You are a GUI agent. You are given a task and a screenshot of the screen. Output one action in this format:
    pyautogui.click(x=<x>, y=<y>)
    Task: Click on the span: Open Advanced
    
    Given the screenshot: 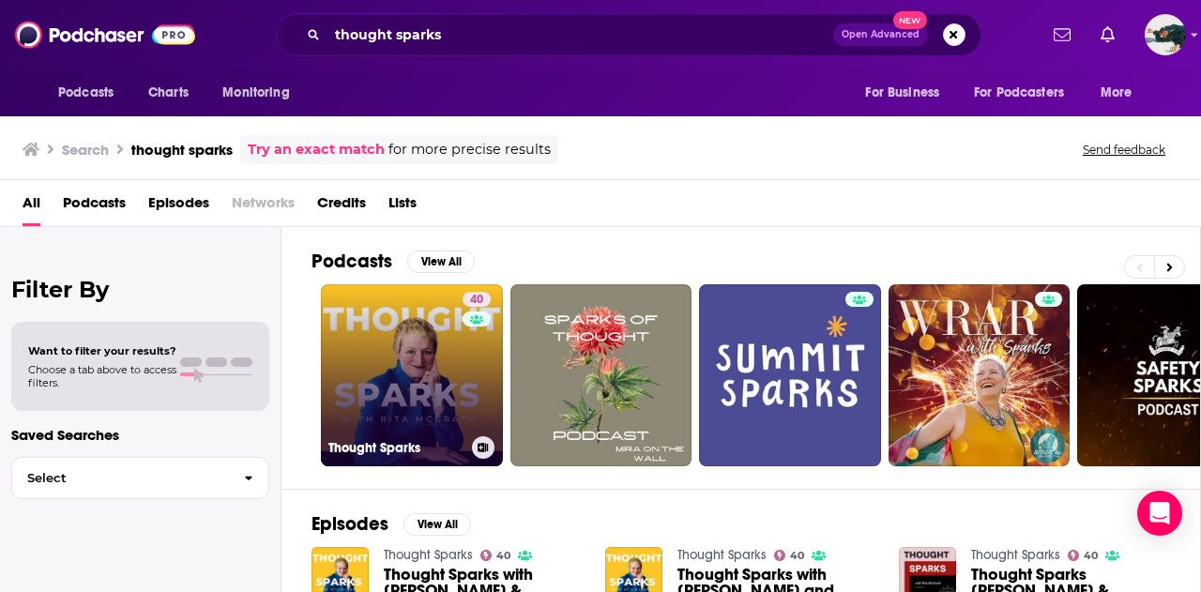 What is the action you would take?
    pyautogui.click(x=880, y=35)
    